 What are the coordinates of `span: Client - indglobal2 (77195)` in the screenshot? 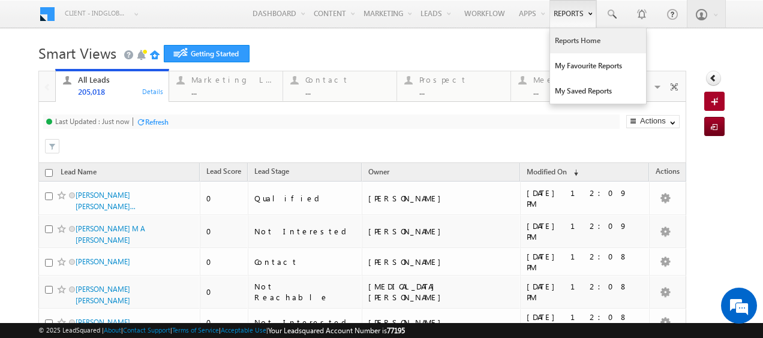 It's located at (96, 13).